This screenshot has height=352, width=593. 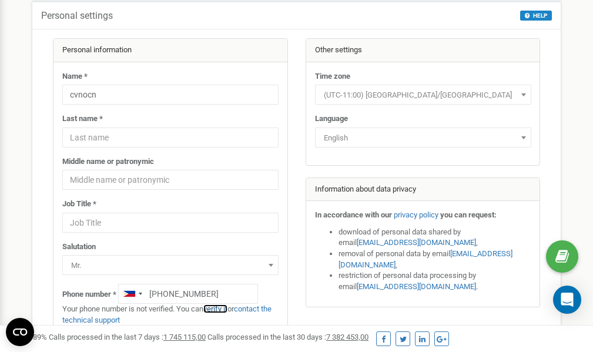 What do you see at coordinates (170, 314) in the screenshot?
I see `p: Your phone number is not verified. You can or` at bounding box center [170, 314].